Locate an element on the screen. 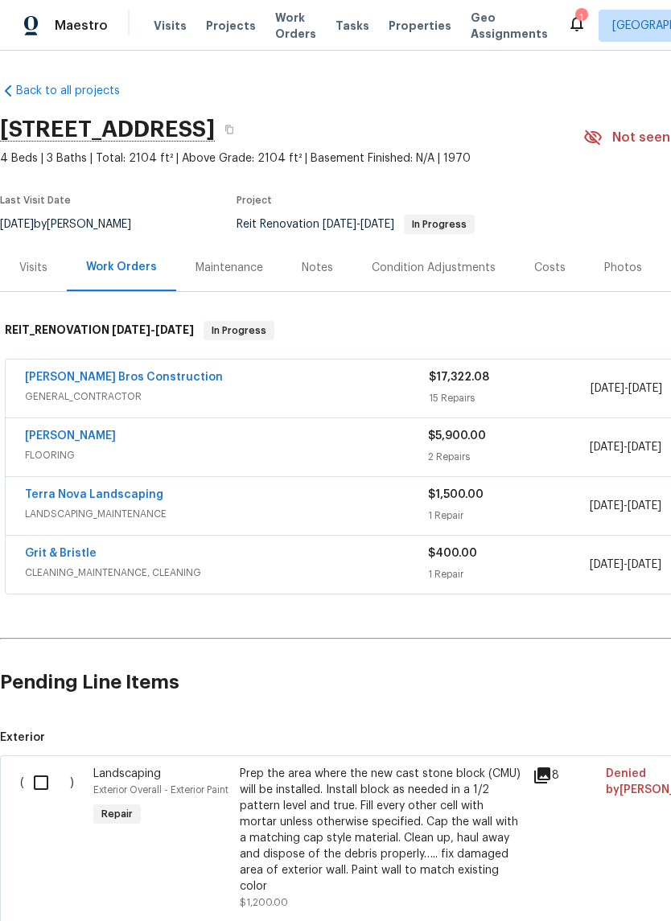  span: $1,500.00 is located at coordinates (455, 495).